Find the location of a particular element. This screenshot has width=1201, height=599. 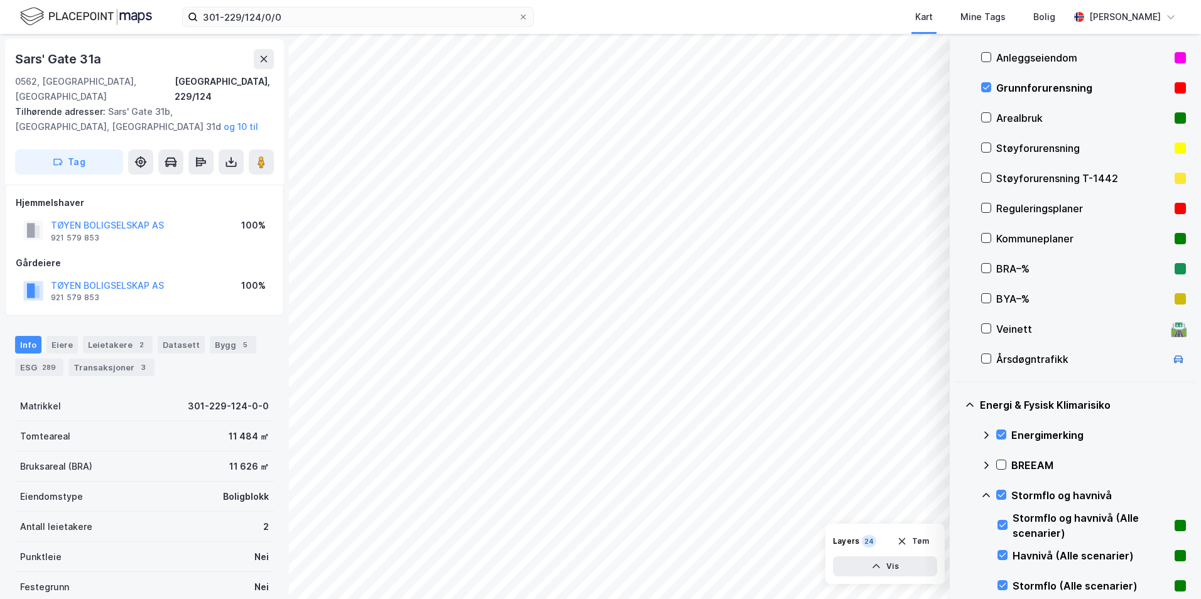

div: Stormflo (Alle scenarier) is located at coordinates (1091, 586).